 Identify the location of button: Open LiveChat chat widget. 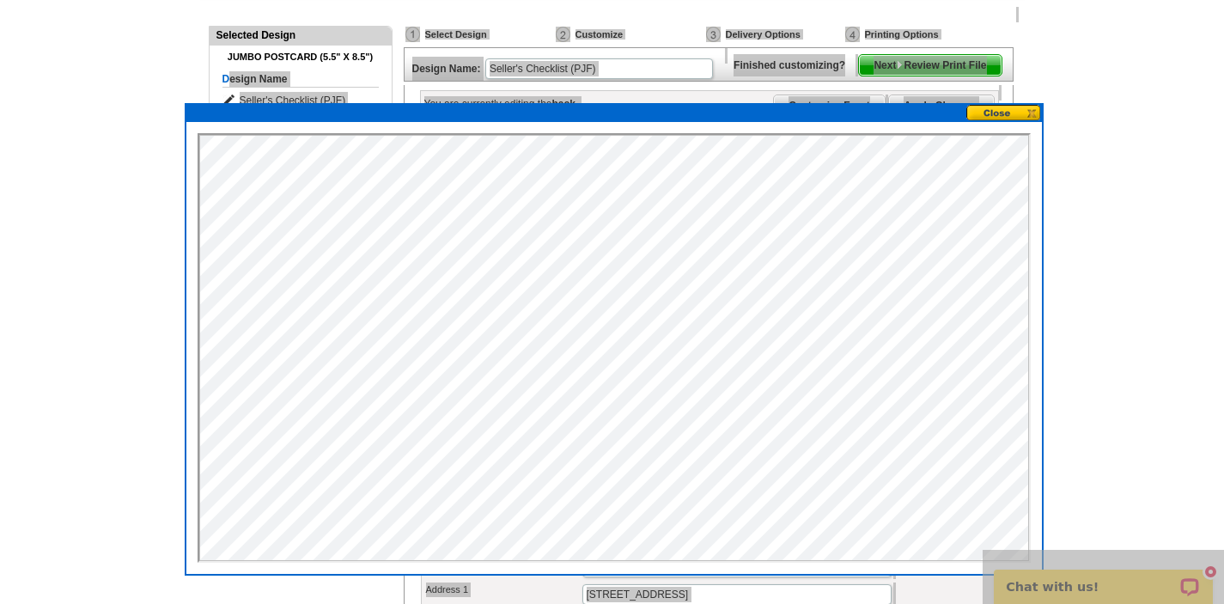
(208, 37).